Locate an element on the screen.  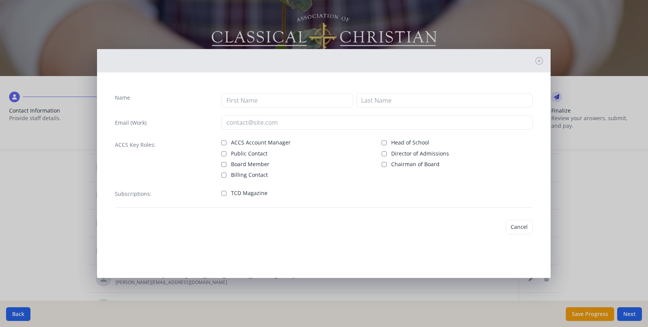
label: Name is located at coordinates (123, 98).